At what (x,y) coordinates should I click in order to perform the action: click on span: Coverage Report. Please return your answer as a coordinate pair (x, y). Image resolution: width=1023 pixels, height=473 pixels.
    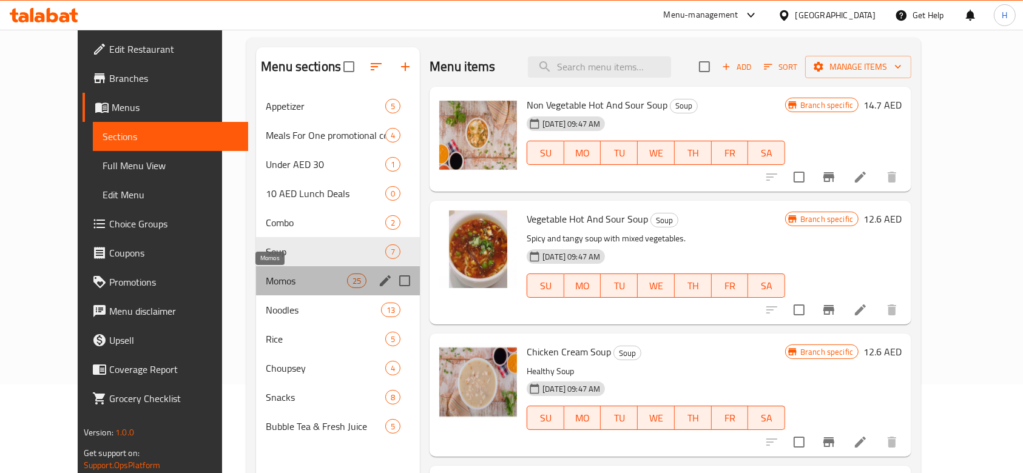
    Looking at the image, I should click on (174, 370).